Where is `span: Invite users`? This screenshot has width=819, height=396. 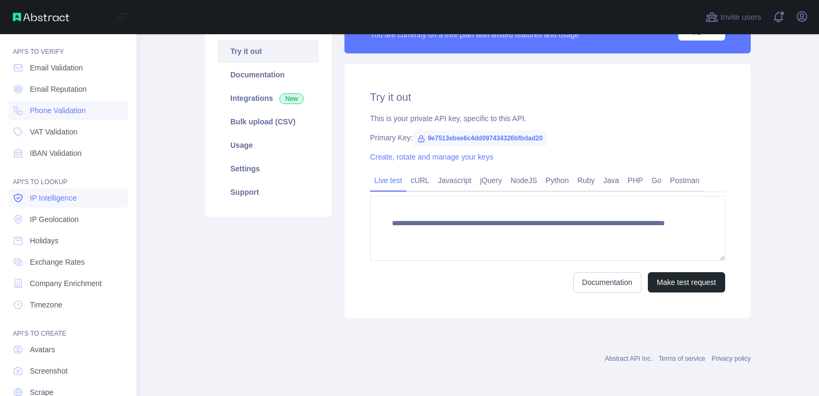 span: Invite users is located at coordinates (740, 17).